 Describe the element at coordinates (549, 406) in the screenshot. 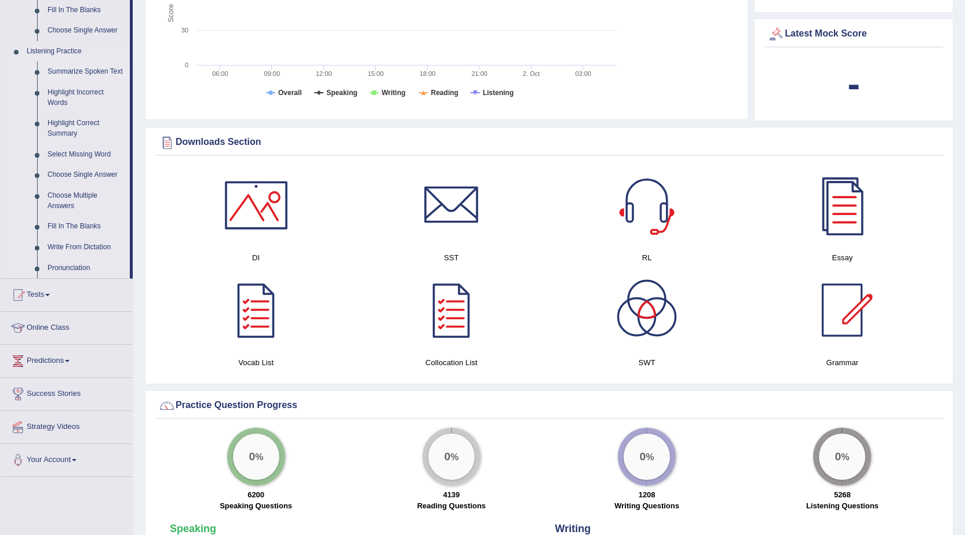

I see `div: Practice Question Progress` at that location.